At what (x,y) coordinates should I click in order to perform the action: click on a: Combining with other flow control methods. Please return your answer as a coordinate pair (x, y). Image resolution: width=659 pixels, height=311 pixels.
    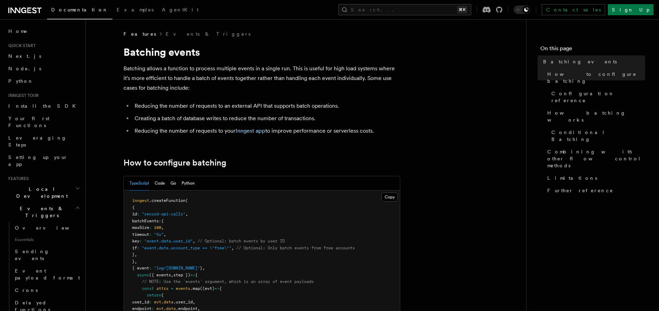
    Looking at the image, I should click on (595, 159).